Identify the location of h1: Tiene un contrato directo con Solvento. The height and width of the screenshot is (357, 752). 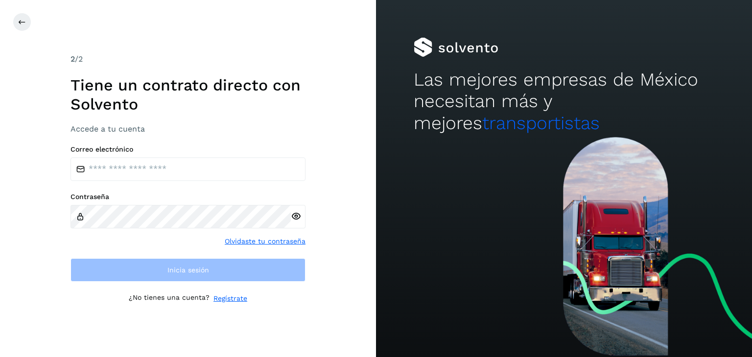
(188, 94).